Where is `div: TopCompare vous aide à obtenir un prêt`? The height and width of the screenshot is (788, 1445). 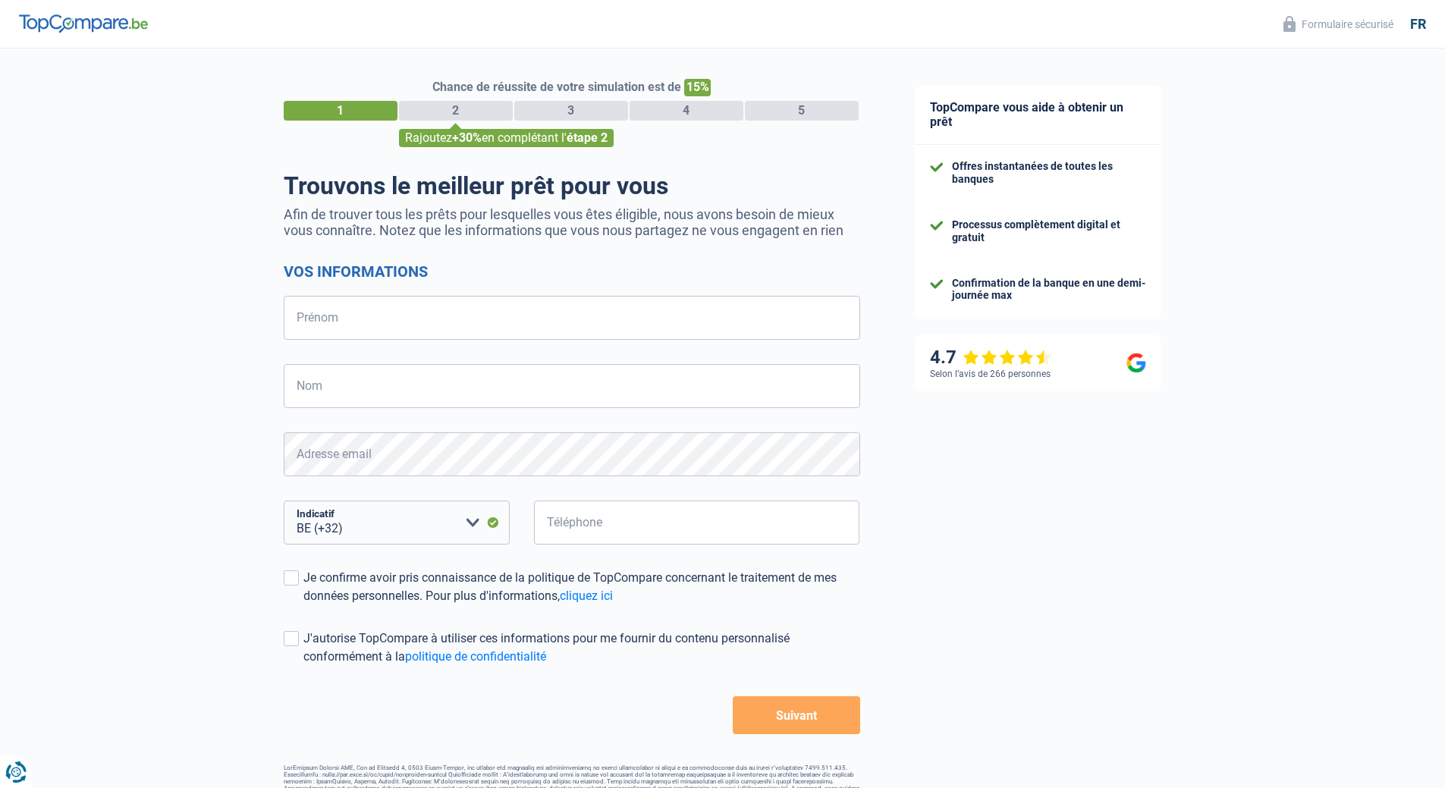
div: TopCompare vous aide à obtenir un prêt is located at coordinates (1038, 115).